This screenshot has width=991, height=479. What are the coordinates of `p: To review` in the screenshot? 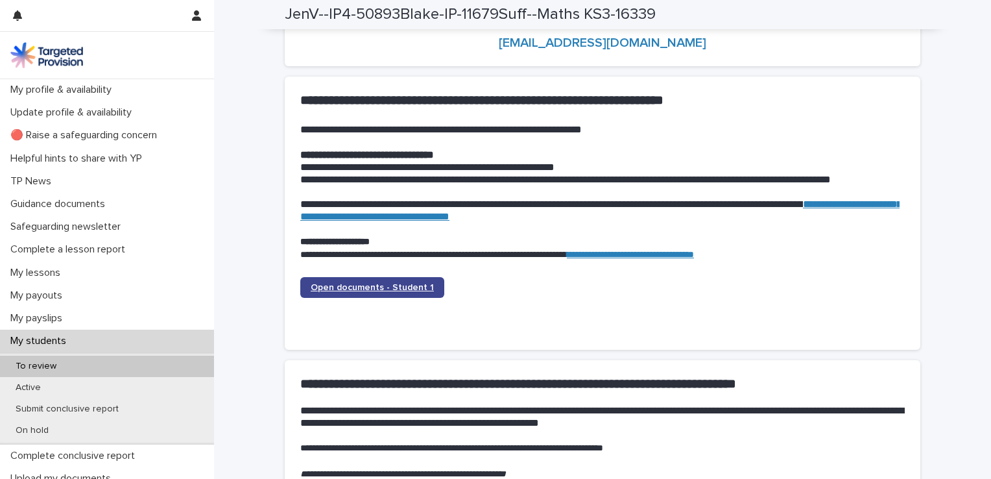 It's located at (36, 366).